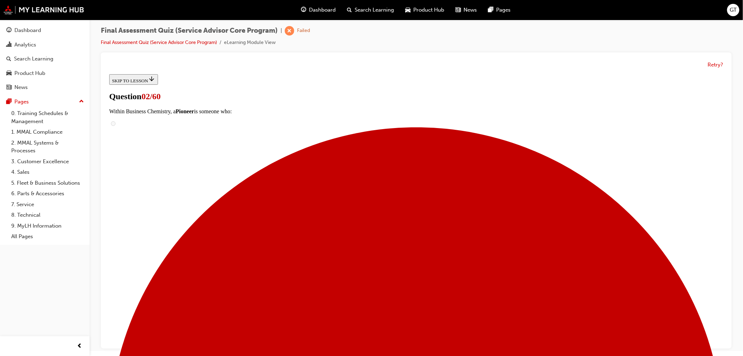 The image size is (743, 356). I want to click on span: Pages, so click(503, 10).